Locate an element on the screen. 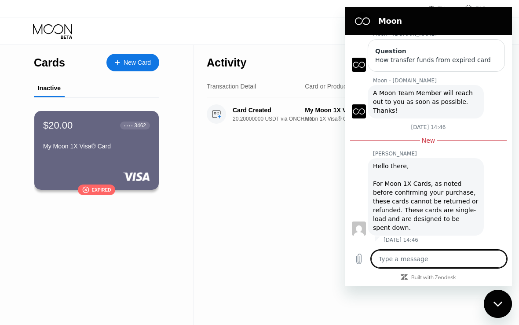  h2: Moon is located at coordinates (96, 14).